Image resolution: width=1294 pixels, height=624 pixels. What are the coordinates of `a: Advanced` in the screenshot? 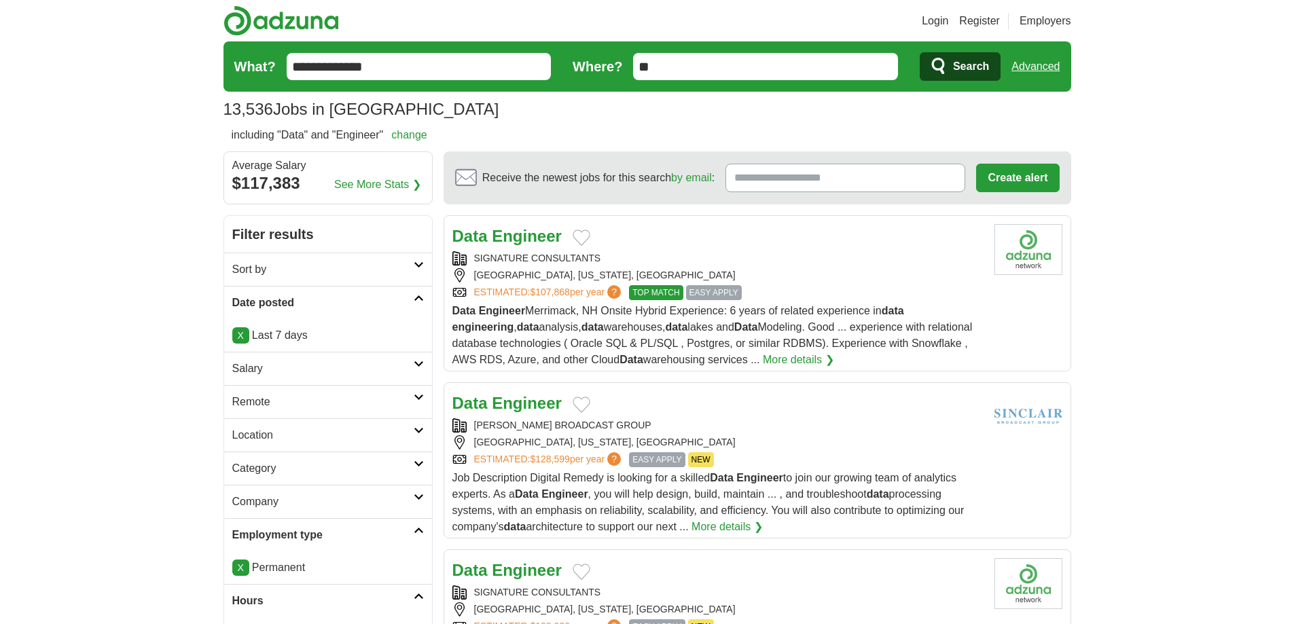 It's located at (1036, 67).